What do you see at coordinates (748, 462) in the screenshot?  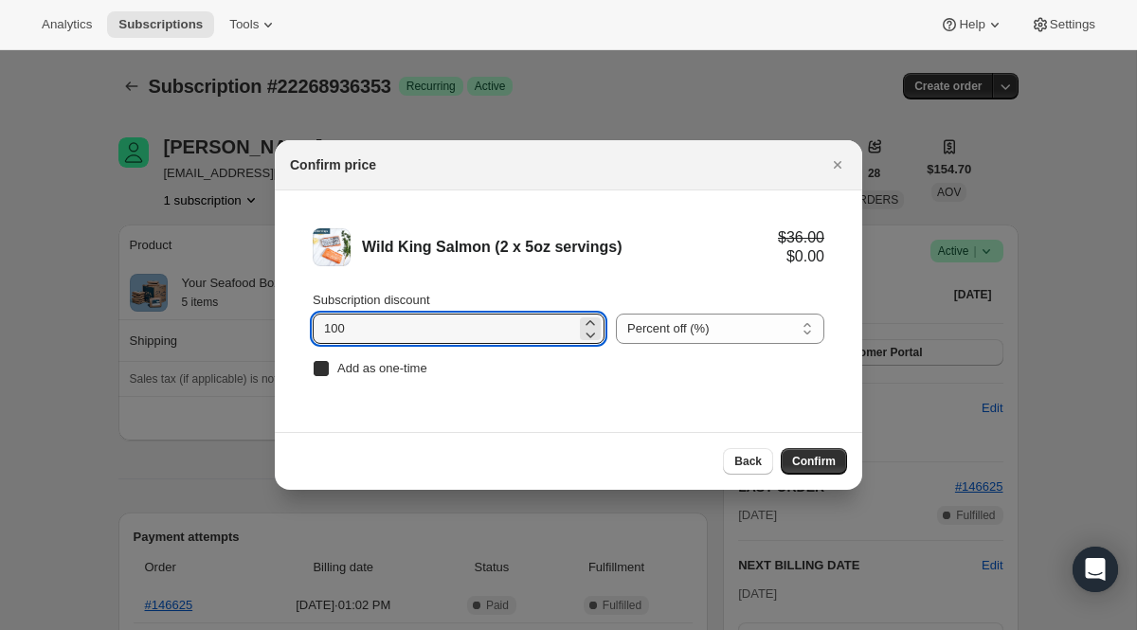 I see `span: Back` at bounding box center [748, 462].